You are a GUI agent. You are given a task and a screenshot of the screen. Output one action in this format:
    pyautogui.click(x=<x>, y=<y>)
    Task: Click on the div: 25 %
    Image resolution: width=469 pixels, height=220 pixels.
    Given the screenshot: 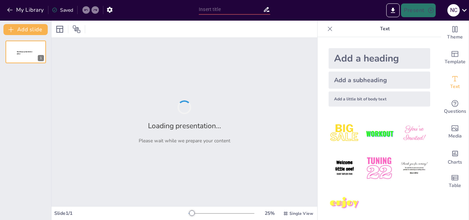 What is the action you would take?
    pyautogui.click(x=270, y=213)
    